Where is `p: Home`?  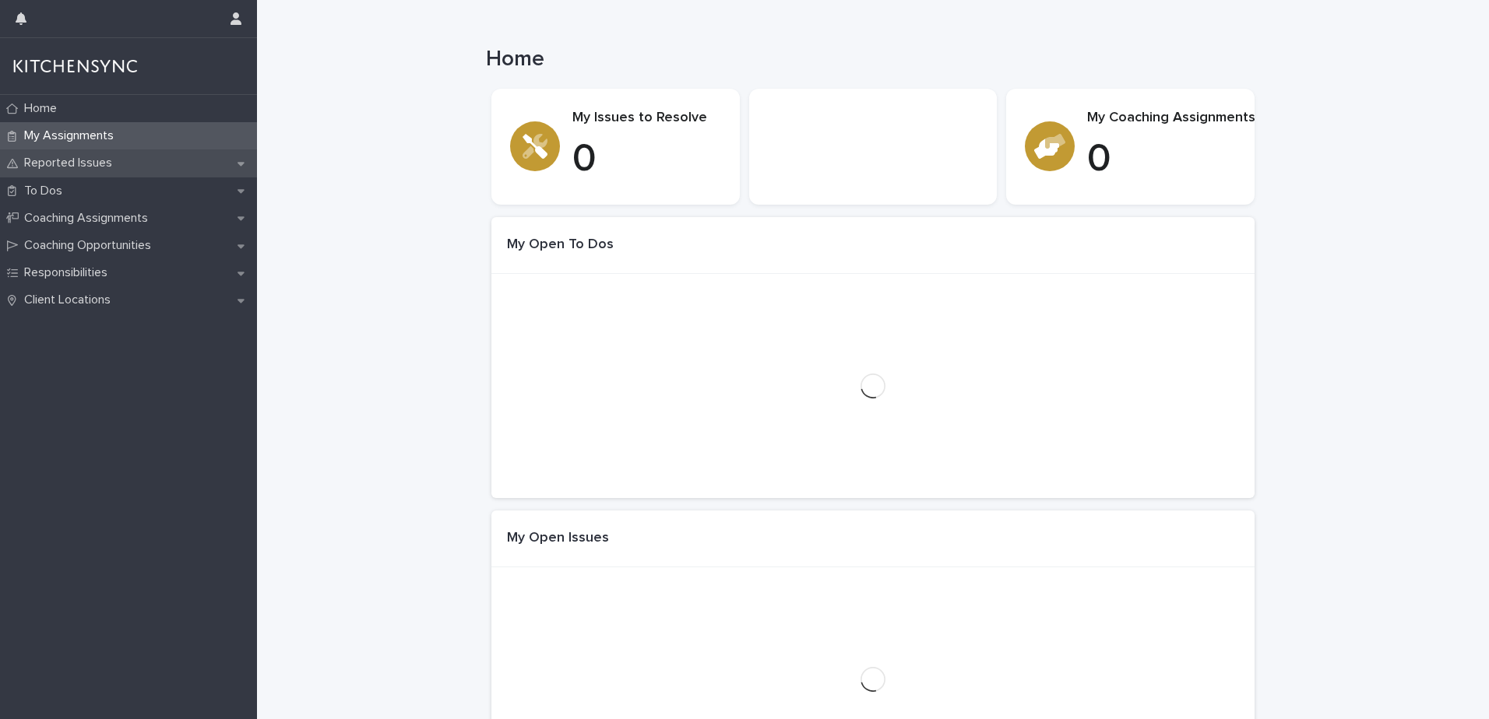 p: Home is located at coordinates (44, 108).